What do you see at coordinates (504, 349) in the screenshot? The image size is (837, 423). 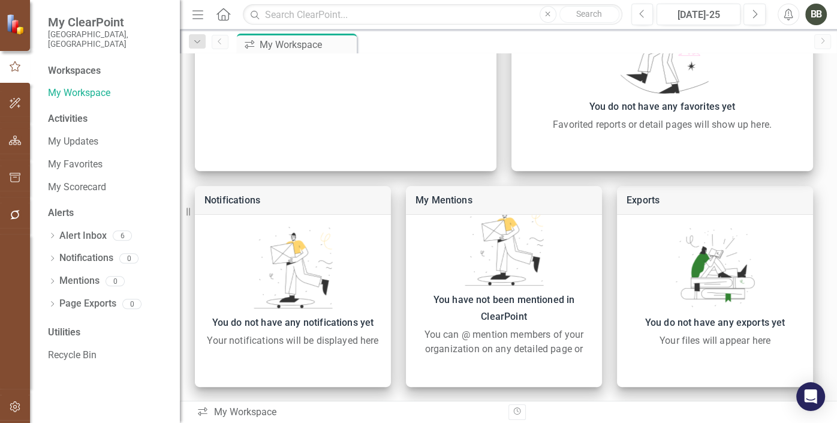 I see `div: You can @ mention members of your organization on any detailed page or summary report.` at bounding box center [504, 349].